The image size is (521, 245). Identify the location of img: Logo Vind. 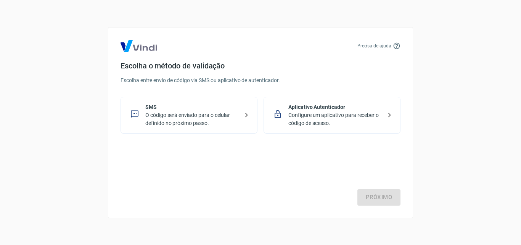
(139, 46).